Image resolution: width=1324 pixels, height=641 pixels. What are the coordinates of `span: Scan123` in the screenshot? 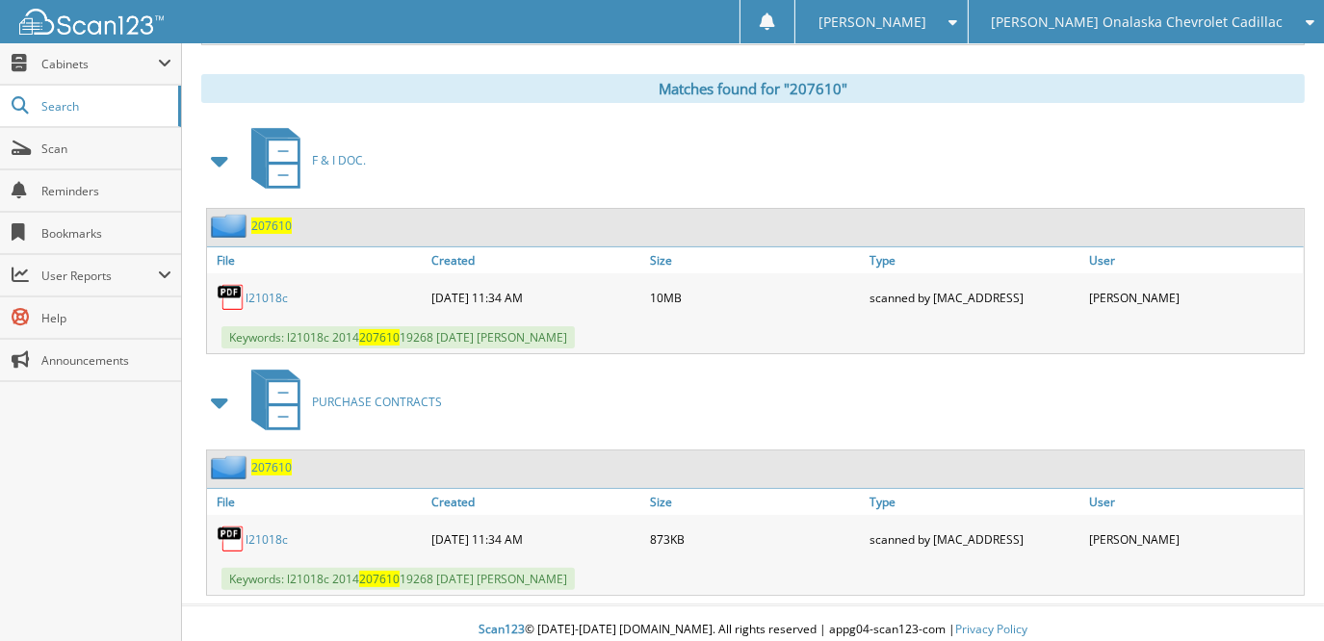 It's located at (502, 629).